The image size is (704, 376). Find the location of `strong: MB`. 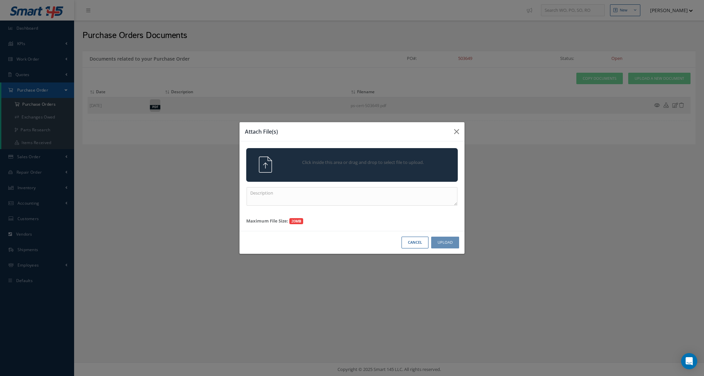

strong: MB is located at coordinates (298, 221).